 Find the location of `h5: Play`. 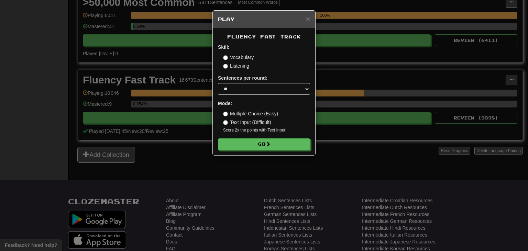

h5: Play is located at coordinates (264, 19).